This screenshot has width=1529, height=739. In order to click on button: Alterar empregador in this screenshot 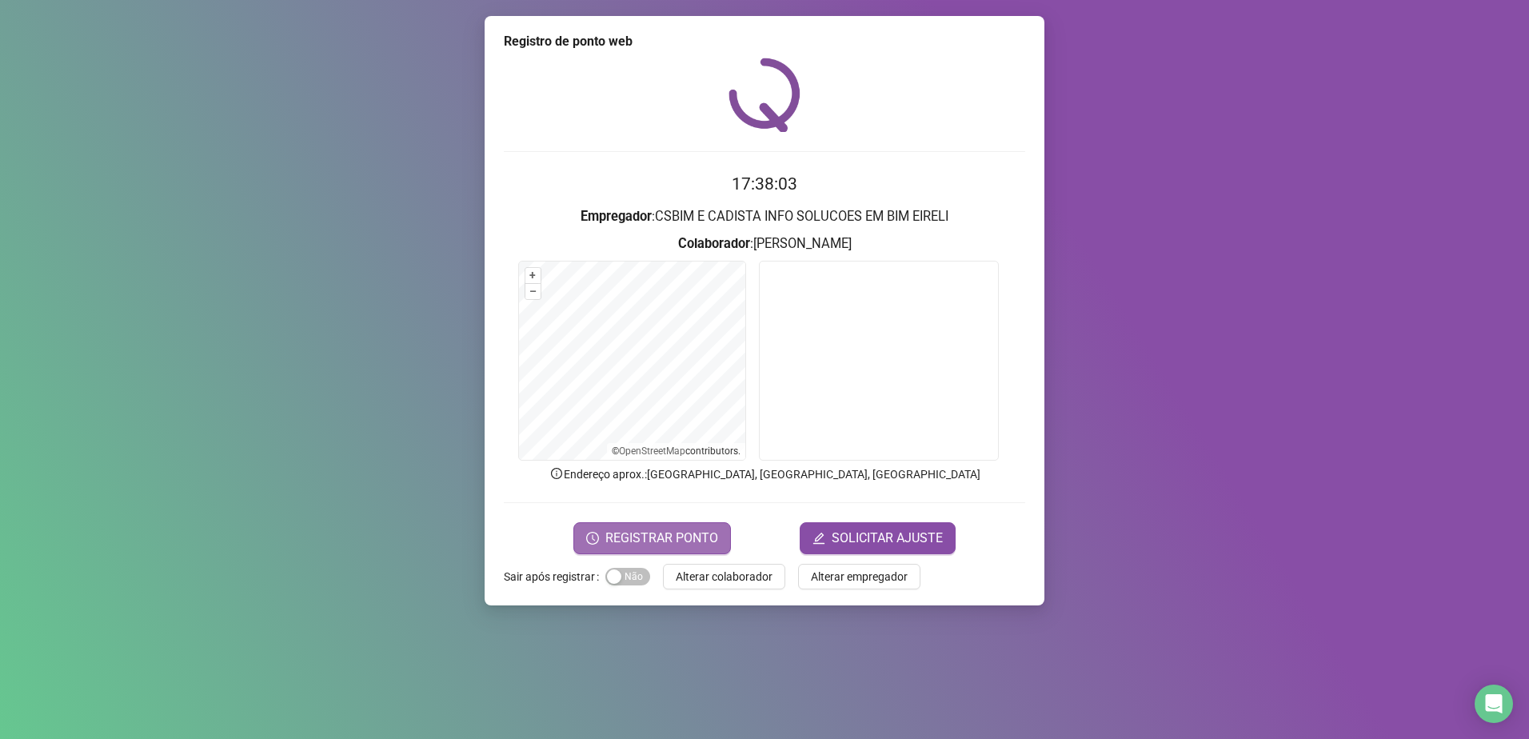, I will do `click(859, 577)`.